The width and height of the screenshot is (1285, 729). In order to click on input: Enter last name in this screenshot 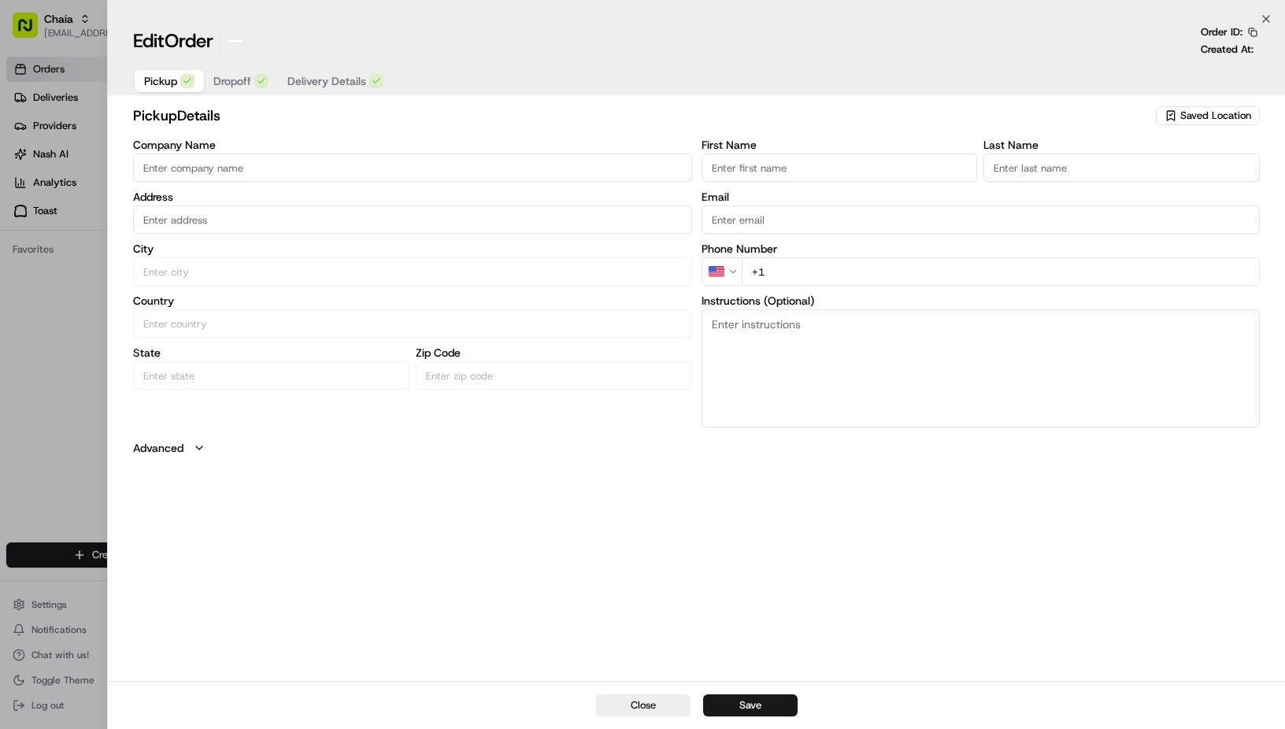, I will do `click(1121, 168)`.